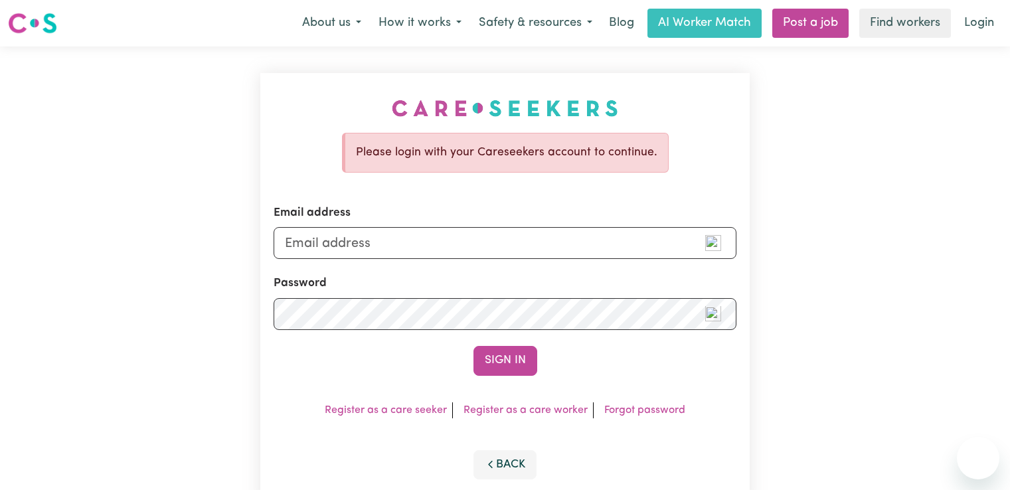 The image size is (1010, 490). Describe the element at coordinates (905, 23) in the screenshot. I see `a: Find workers` at that location.